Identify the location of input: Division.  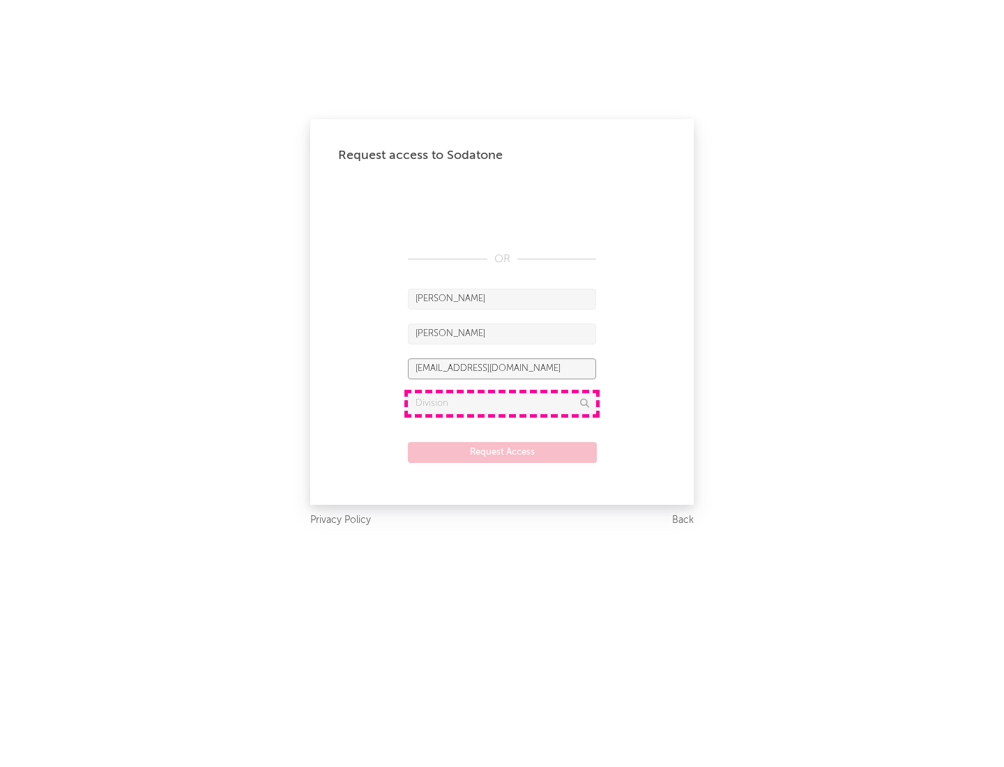
(502, 404).